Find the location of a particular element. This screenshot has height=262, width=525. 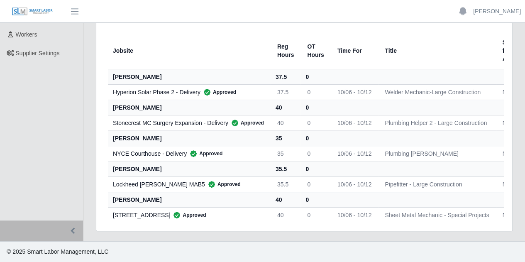

td: 37.5 is located at coordinates (286, 92).